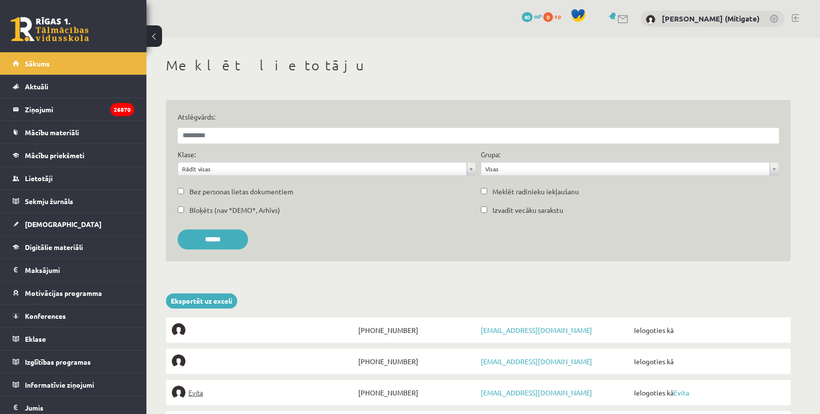 The image size is (820, 414). Describe the element at coordinates (187, 154) in the screenshot. I see `label: Klase:` at that location.